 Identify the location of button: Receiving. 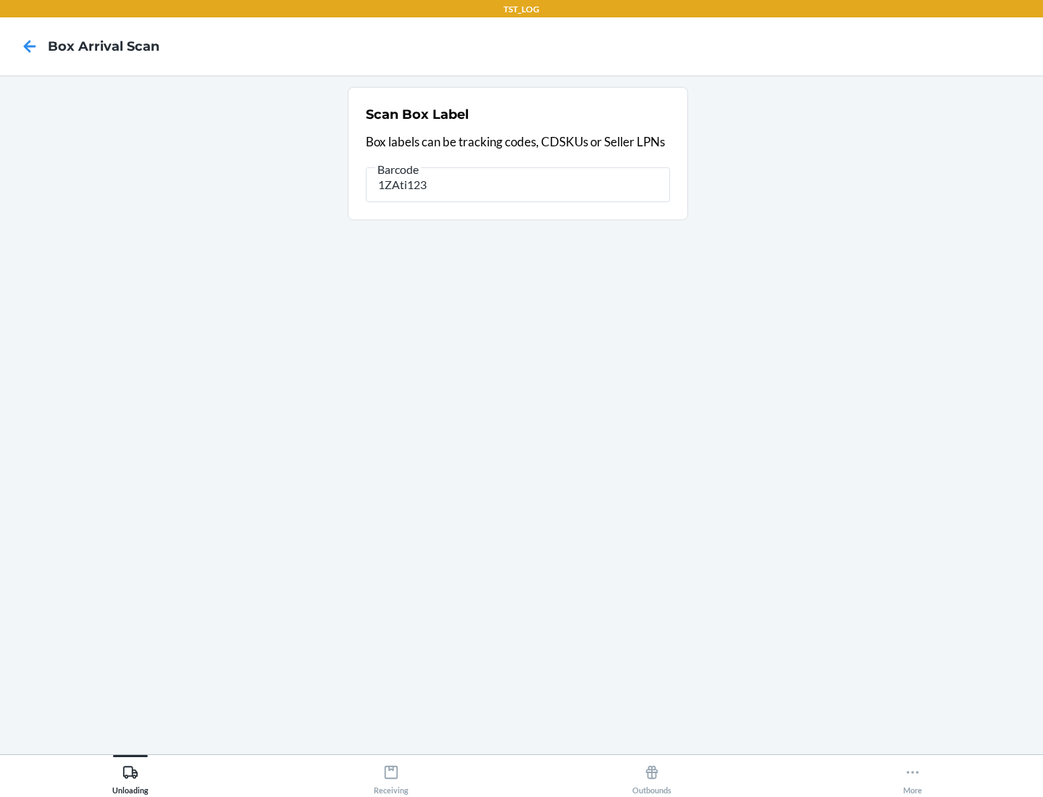
(391, 774).